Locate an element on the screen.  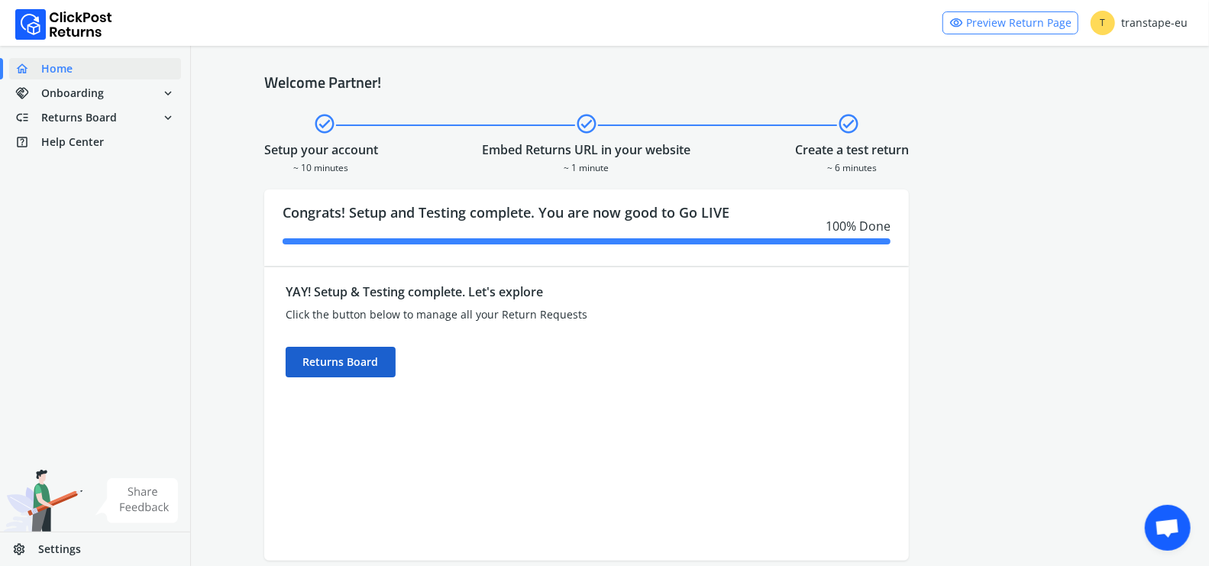
div: 100 % Done is located at coordinates (586, 226).